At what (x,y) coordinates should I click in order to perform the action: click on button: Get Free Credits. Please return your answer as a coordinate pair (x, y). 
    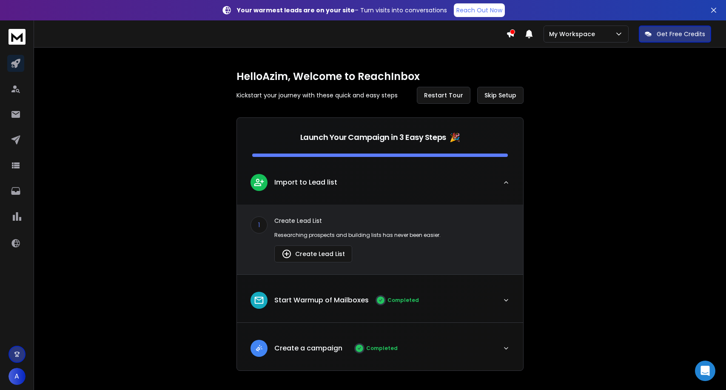
    Looking at the image, I should click on (675, 34).